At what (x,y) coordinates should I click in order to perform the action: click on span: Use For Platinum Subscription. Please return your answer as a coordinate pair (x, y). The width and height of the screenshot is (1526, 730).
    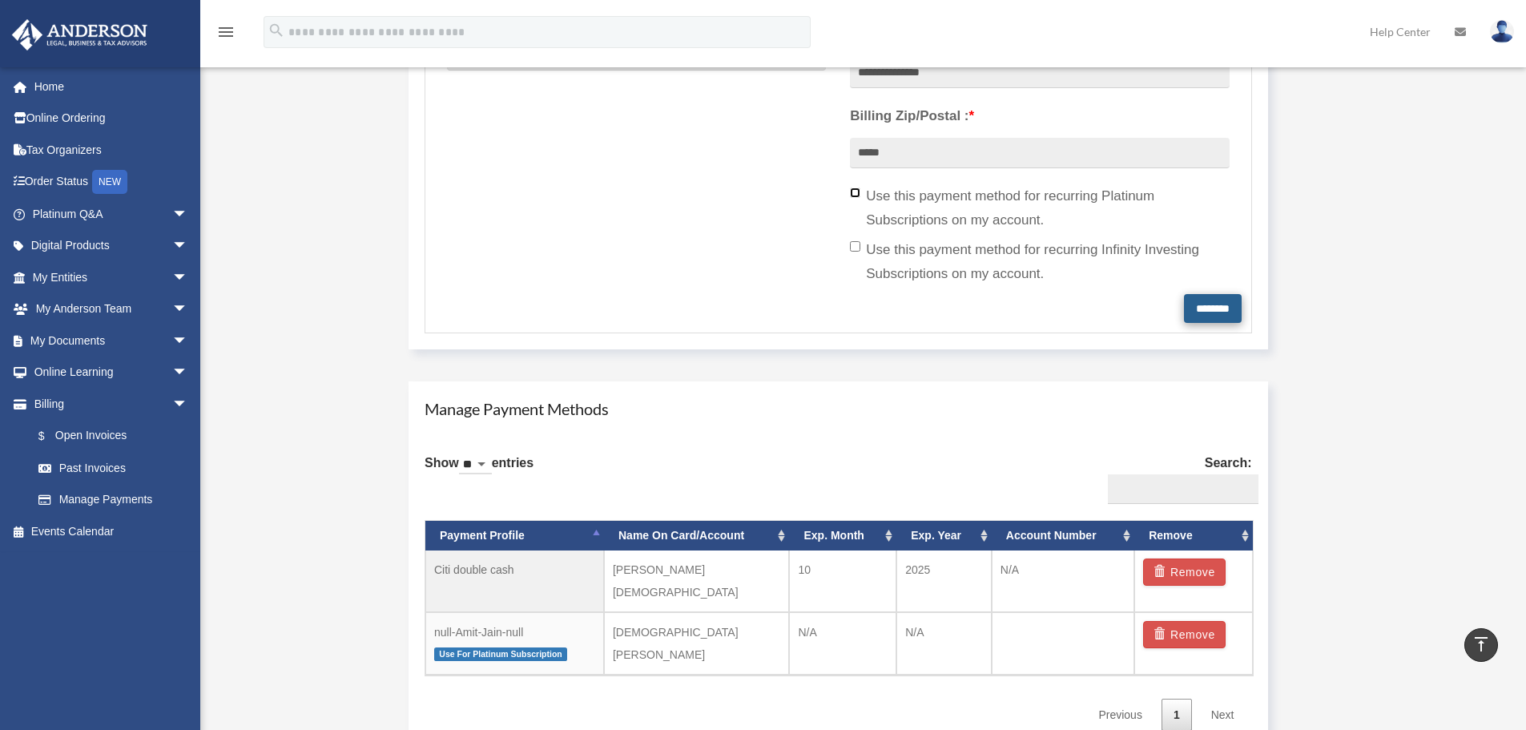
    Looking at the image, I should click on (501, 653).